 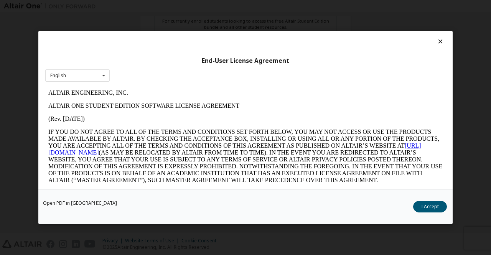 I want to click on div: End-User License Agreement, so click(x=246, y=61).